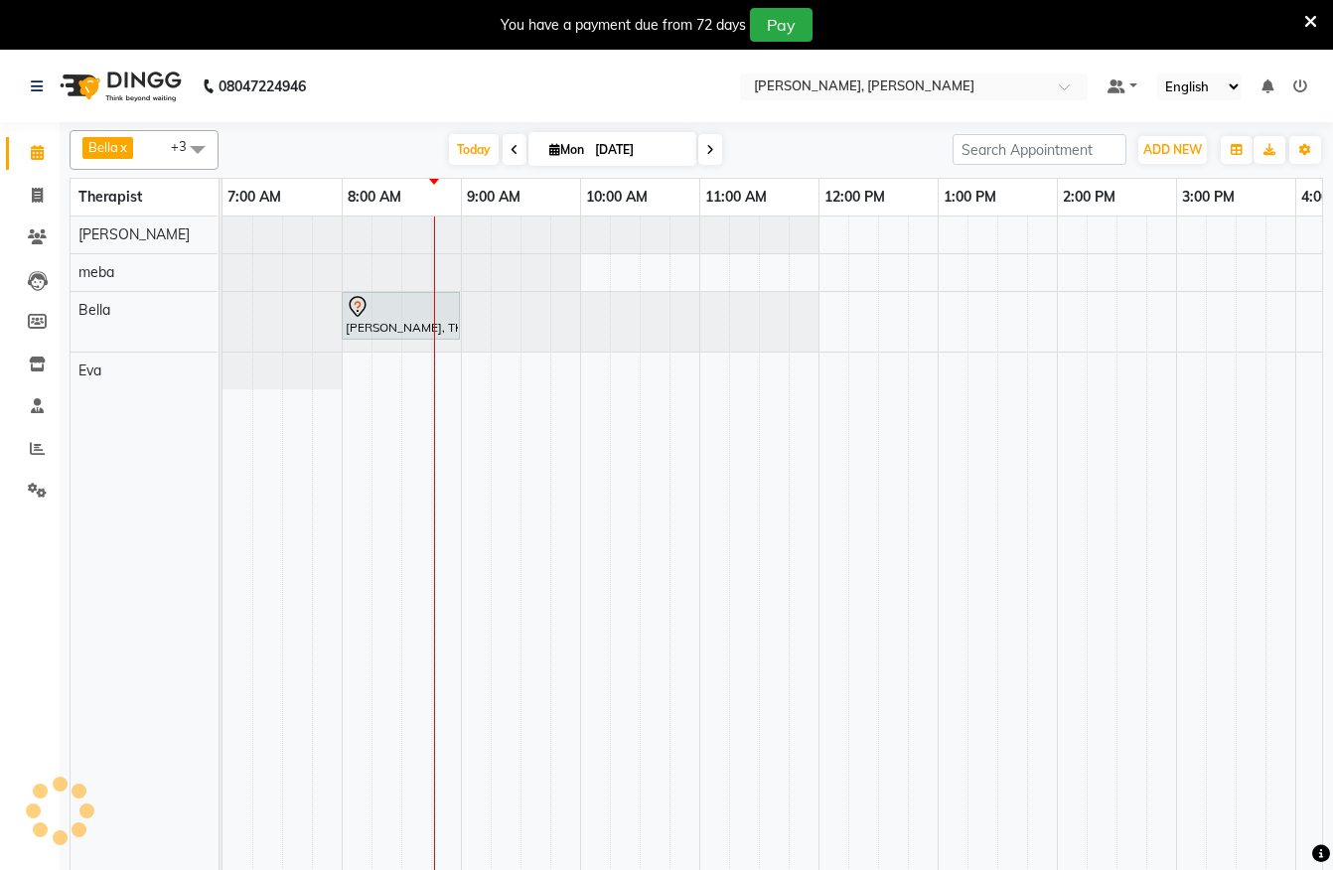 The image size is (1333, 870). Describe the element at coordinates (118, 86) in the screenshot. I see `img: logo` at that location.